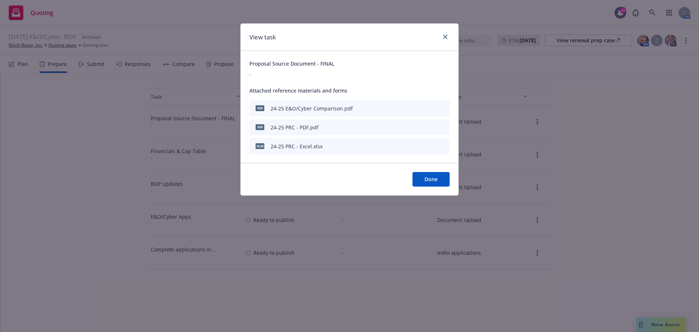  What do you see at coordinates (260, 146) in the screenshot?
I see `span: xlsx` at bounding box center [260, 146].